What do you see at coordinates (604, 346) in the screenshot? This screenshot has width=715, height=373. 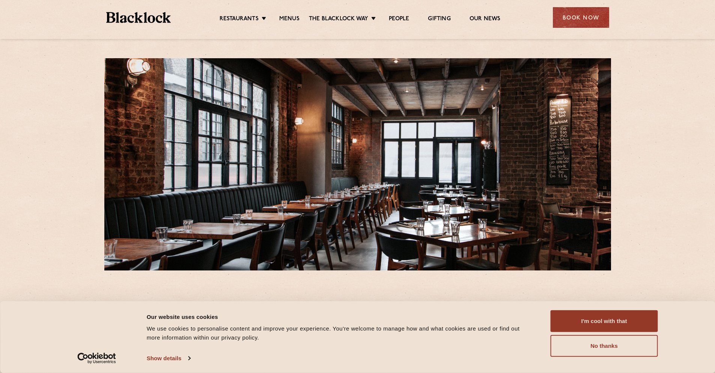 I see `button: No thanks` at bounding box center [604, 346].